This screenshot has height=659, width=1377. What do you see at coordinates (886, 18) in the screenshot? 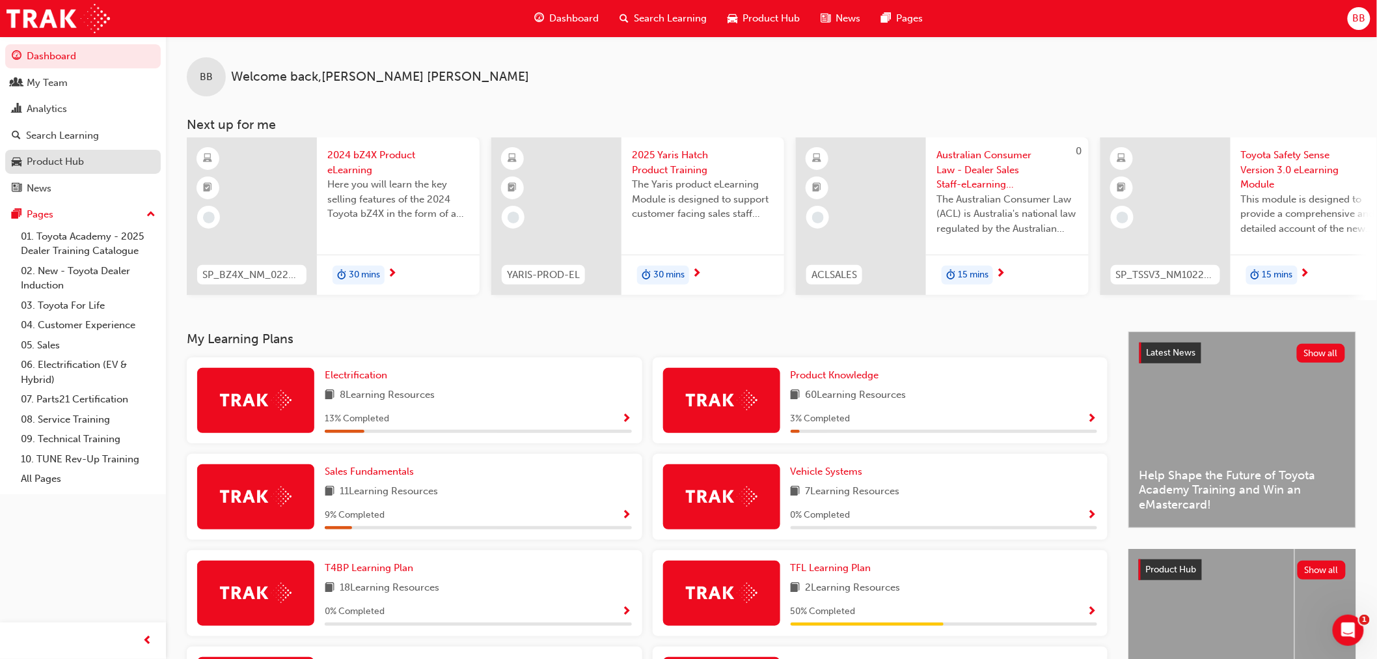
I see `span: pages-icon` at bounding box center [886, 18].